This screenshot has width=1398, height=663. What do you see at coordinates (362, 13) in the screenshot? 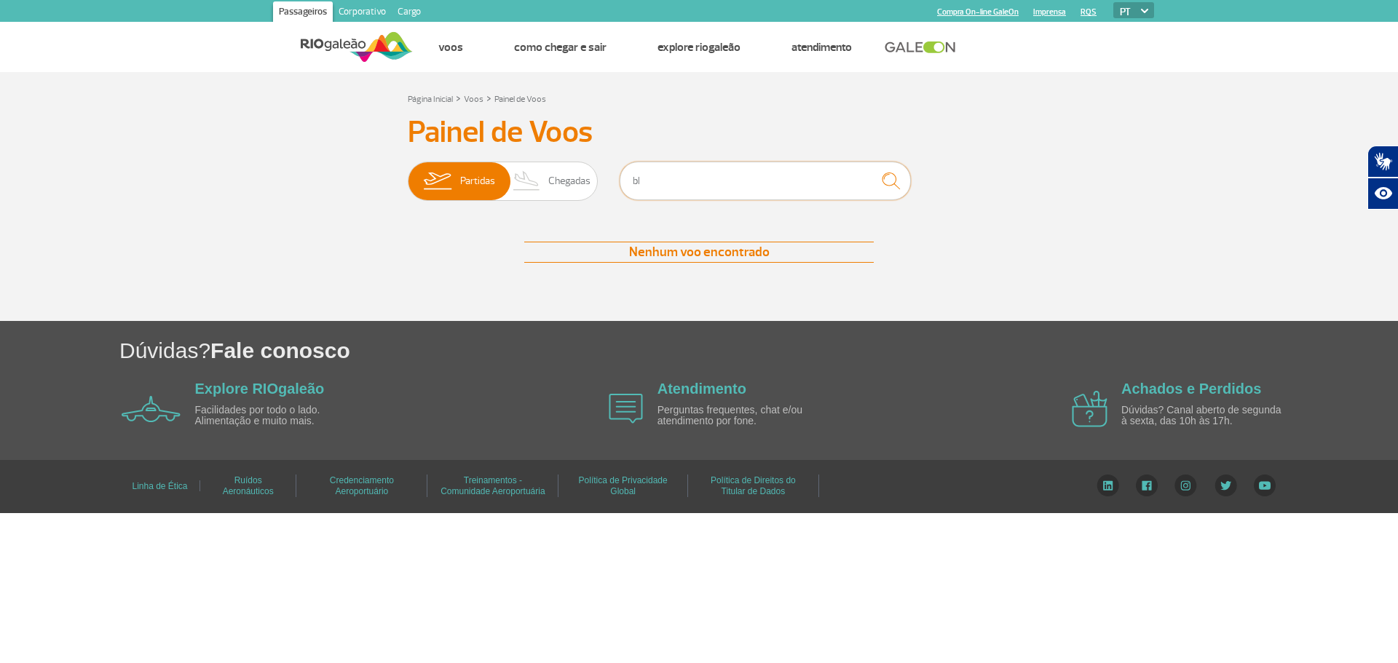
I see `a: Corporativo` at bounding box center [362, 13].